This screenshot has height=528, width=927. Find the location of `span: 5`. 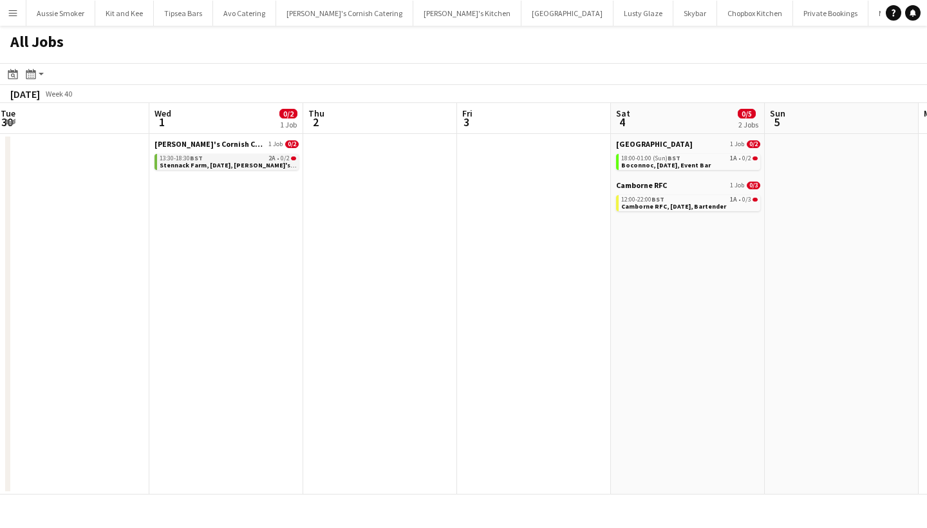

span: 5 is located at coordinates (777, 122).